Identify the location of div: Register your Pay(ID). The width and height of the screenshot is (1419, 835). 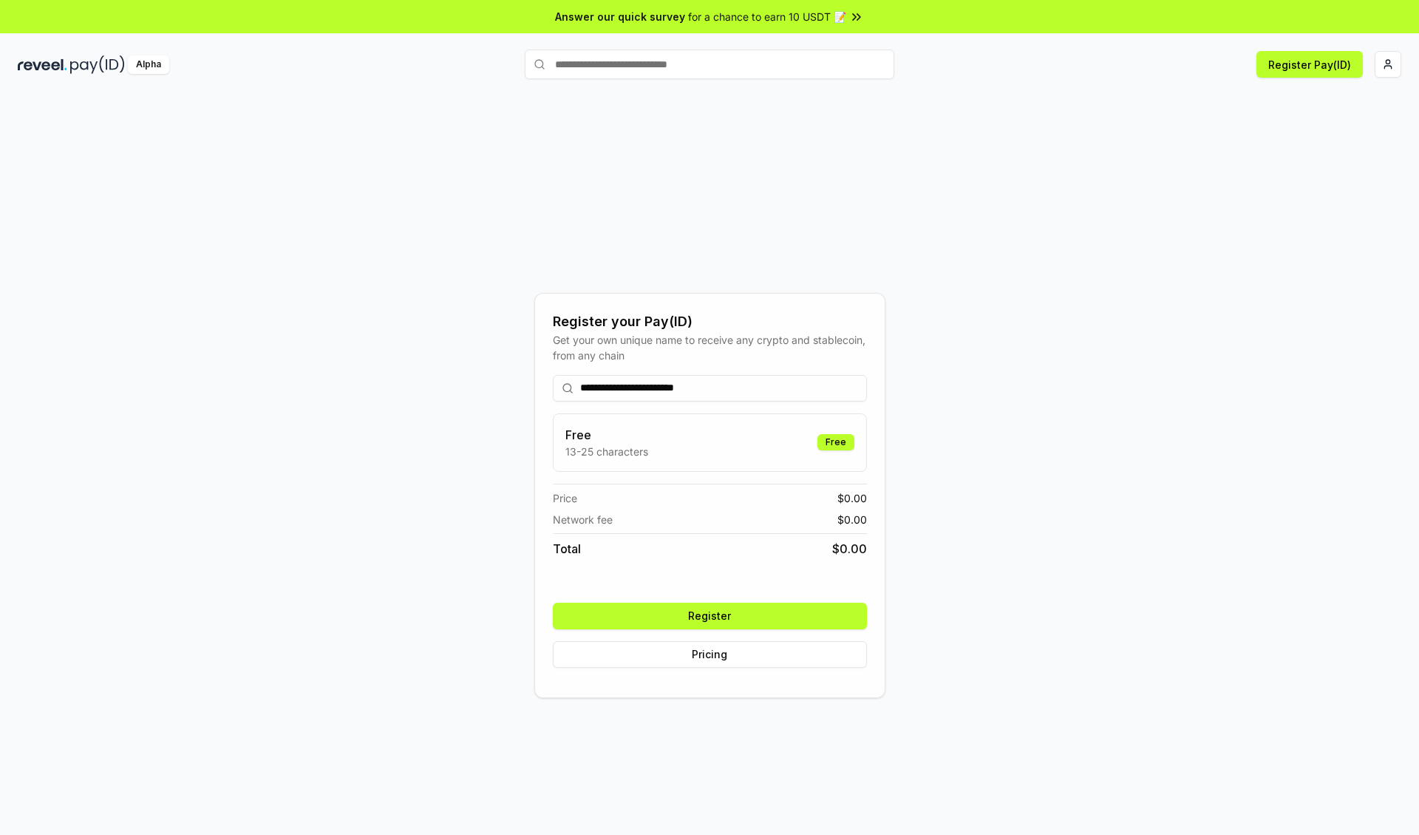
(710, 322).